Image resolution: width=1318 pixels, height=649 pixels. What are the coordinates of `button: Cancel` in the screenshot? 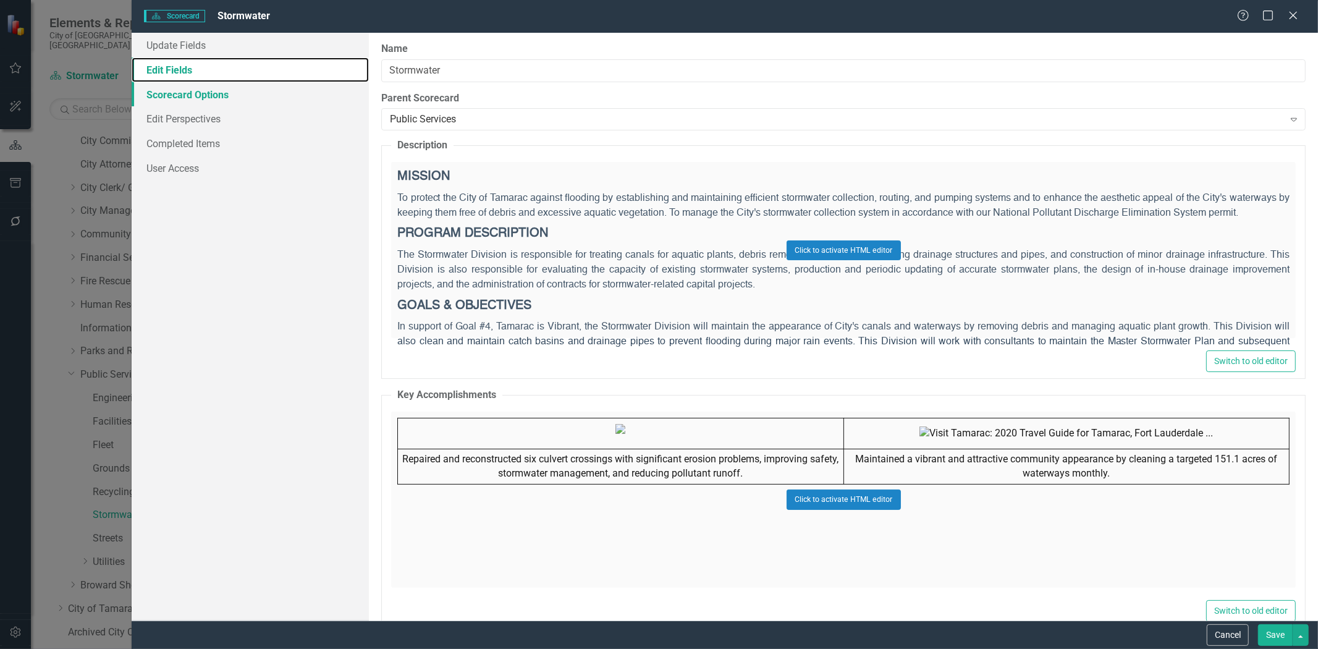 It's located at (1228, 635).